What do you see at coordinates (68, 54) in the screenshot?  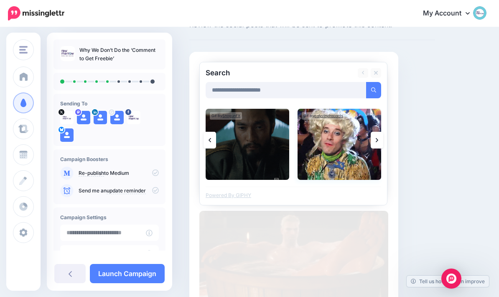 I see `img: 942149aacecbdd4b59ae90ec3d1837de_thumb.jpg` at bounding box center [68, 54].